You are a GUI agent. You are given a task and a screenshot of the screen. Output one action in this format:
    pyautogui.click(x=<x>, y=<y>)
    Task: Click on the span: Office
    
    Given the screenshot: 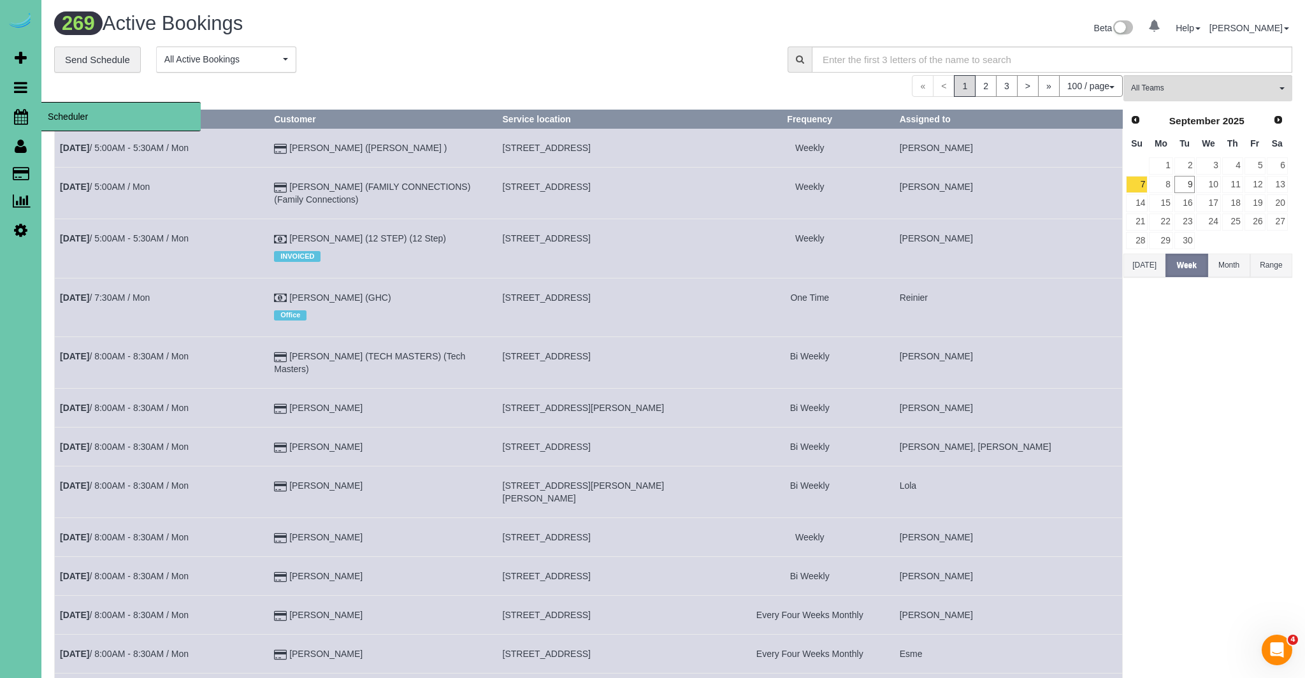 What is the action you would take?
    pyautogui.click(x=290, y=315)
    